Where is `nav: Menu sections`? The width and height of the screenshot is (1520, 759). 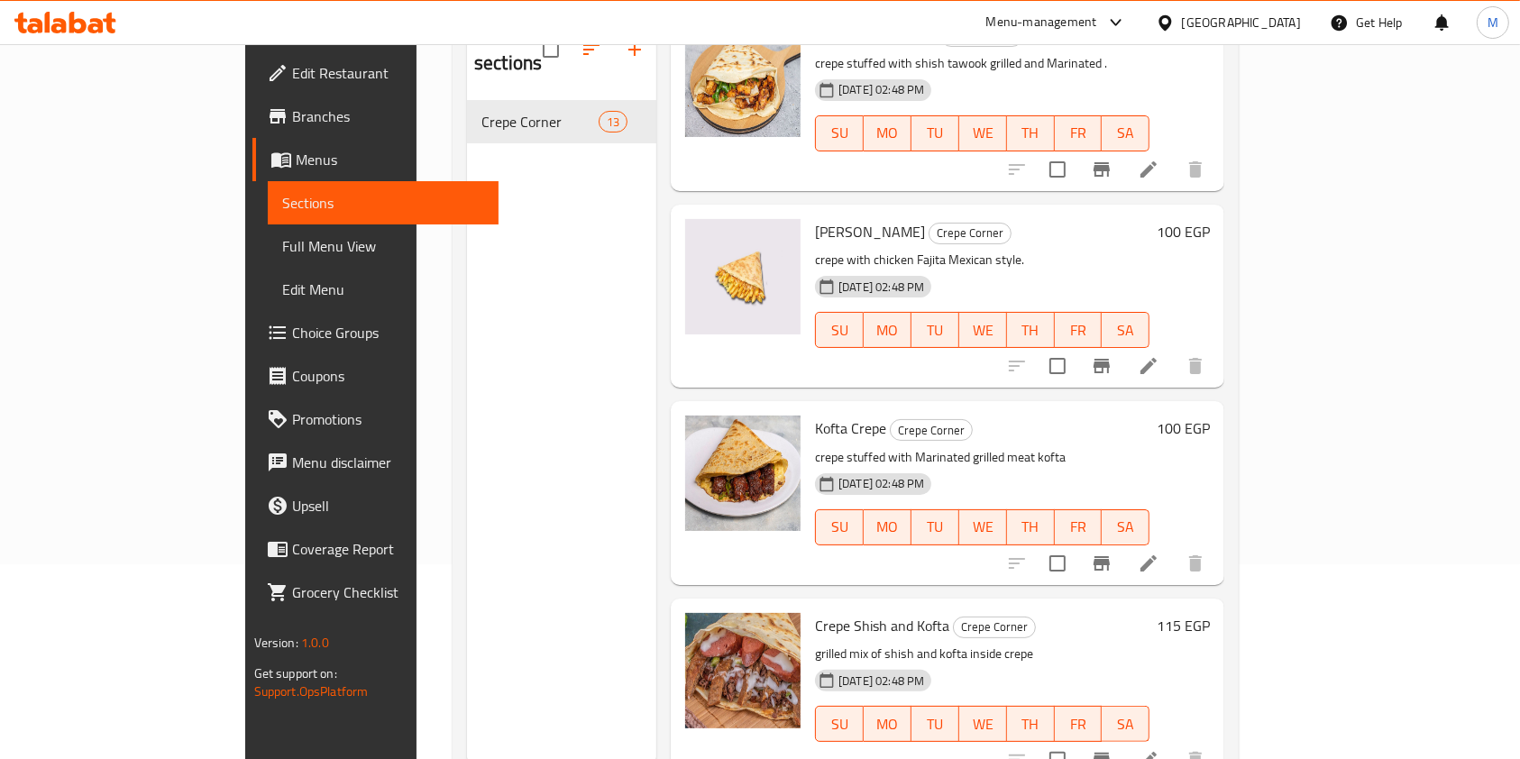 nav: Menu sections is located at coordinates (562, 122).